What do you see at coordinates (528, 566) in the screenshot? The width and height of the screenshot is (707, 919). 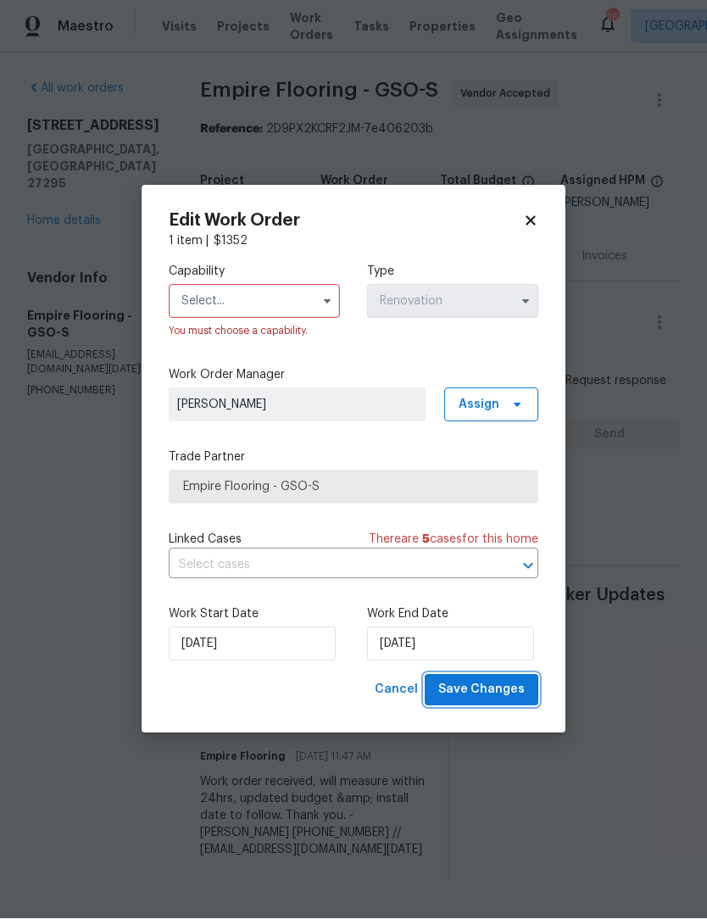 I see `button: Open` at bounding box center [528, 566].